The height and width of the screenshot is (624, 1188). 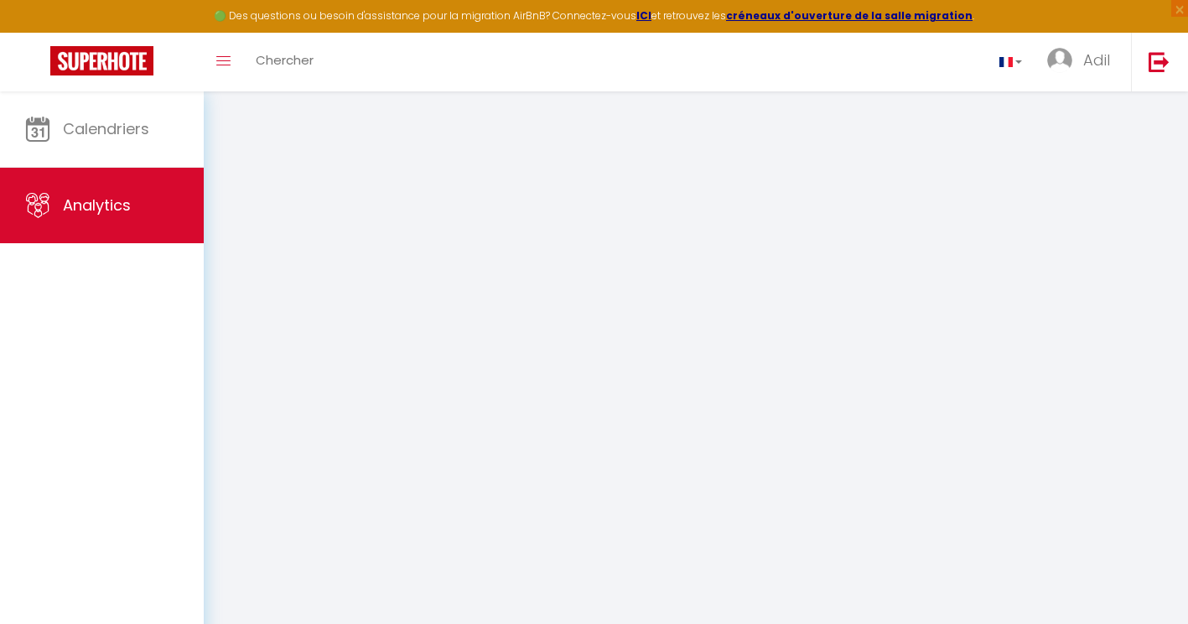 I want to click on span: Adil, so click(x=1096, y=60).